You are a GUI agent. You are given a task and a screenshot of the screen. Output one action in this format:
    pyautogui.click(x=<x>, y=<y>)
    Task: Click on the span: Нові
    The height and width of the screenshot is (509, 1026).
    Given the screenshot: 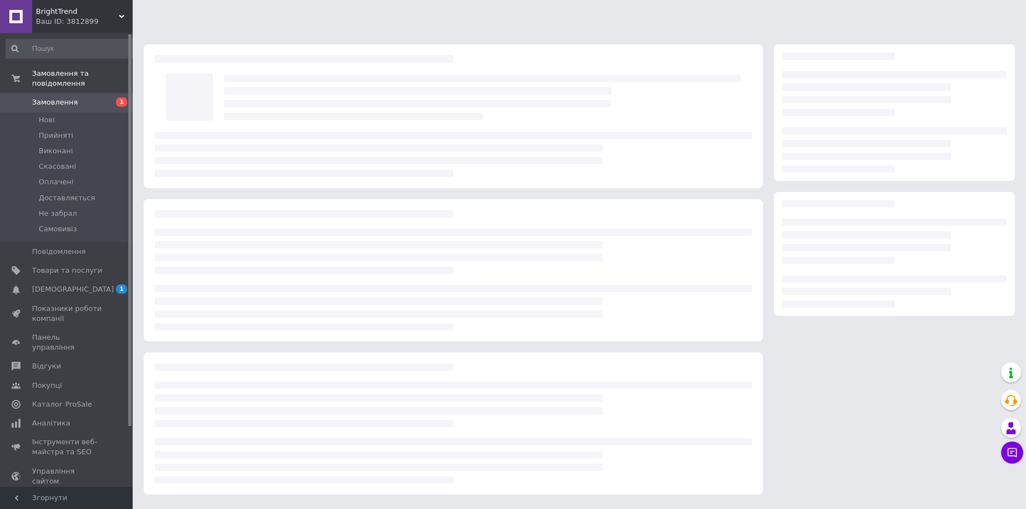 What is the action you would take?
    pyautogui.click(x=46, y=120)
    